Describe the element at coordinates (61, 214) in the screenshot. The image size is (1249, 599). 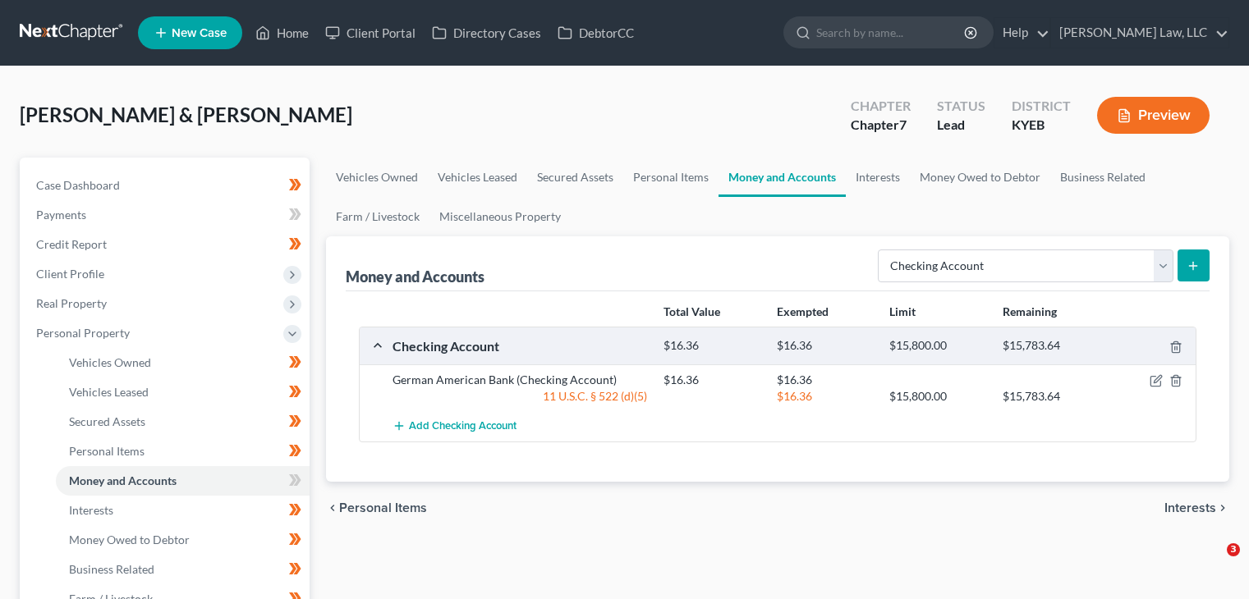
I see `span: Payments` at that location.